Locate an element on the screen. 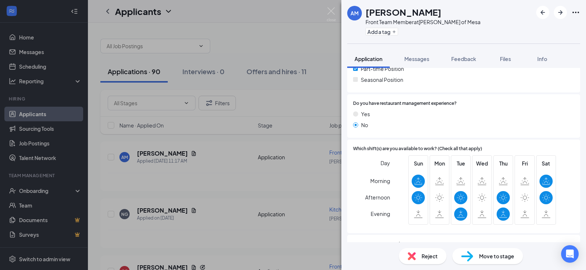 The height and width of the screenshot is (270, 586). span: Mon is located at coordinates (439, 164).